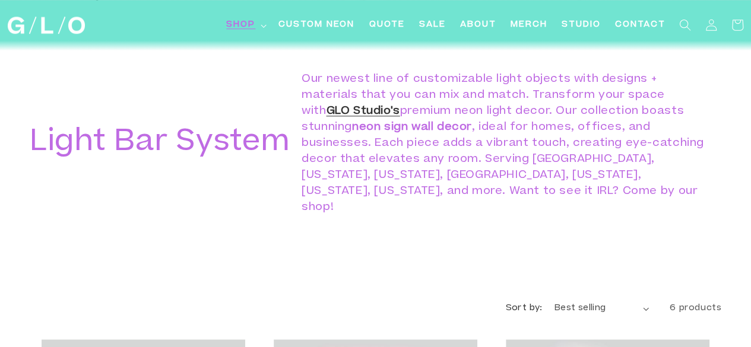 Image resolution: width=751 pixels, height=347 pixels. Describe the element at coordinates (639, 25) in the screenshot. I see `span: Contact` at that location.